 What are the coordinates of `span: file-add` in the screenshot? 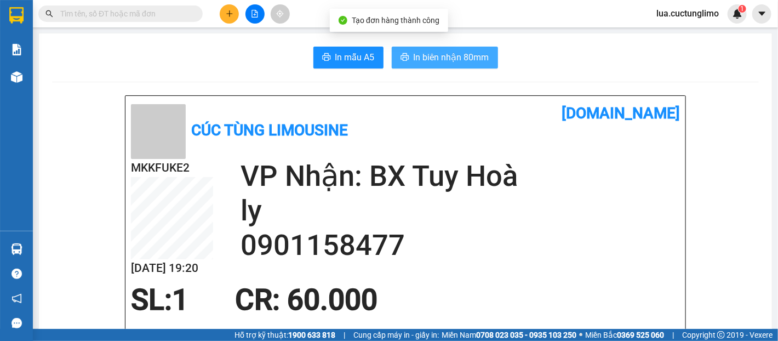 It's located at (255, 14).